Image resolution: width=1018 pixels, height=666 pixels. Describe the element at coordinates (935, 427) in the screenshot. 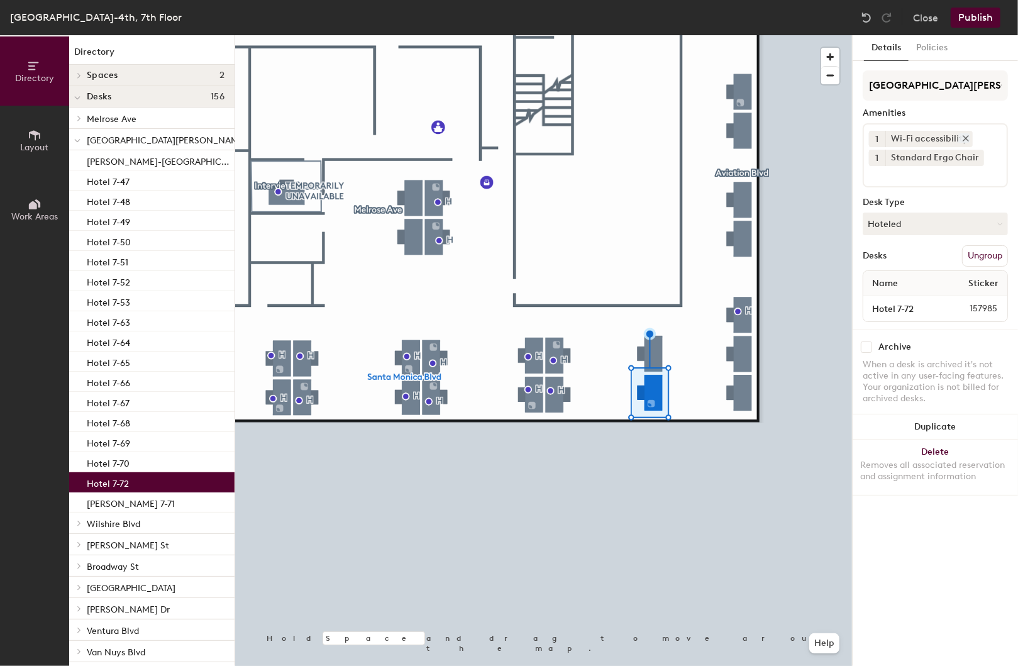

I see `button: Duplicate` at that location.